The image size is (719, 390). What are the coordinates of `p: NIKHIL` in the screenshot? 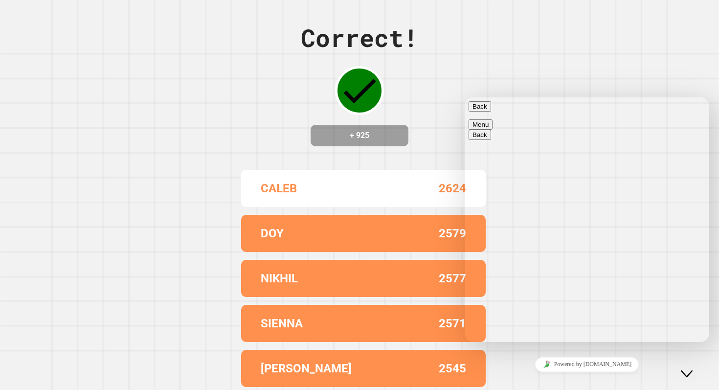 It's located at (279, 278).